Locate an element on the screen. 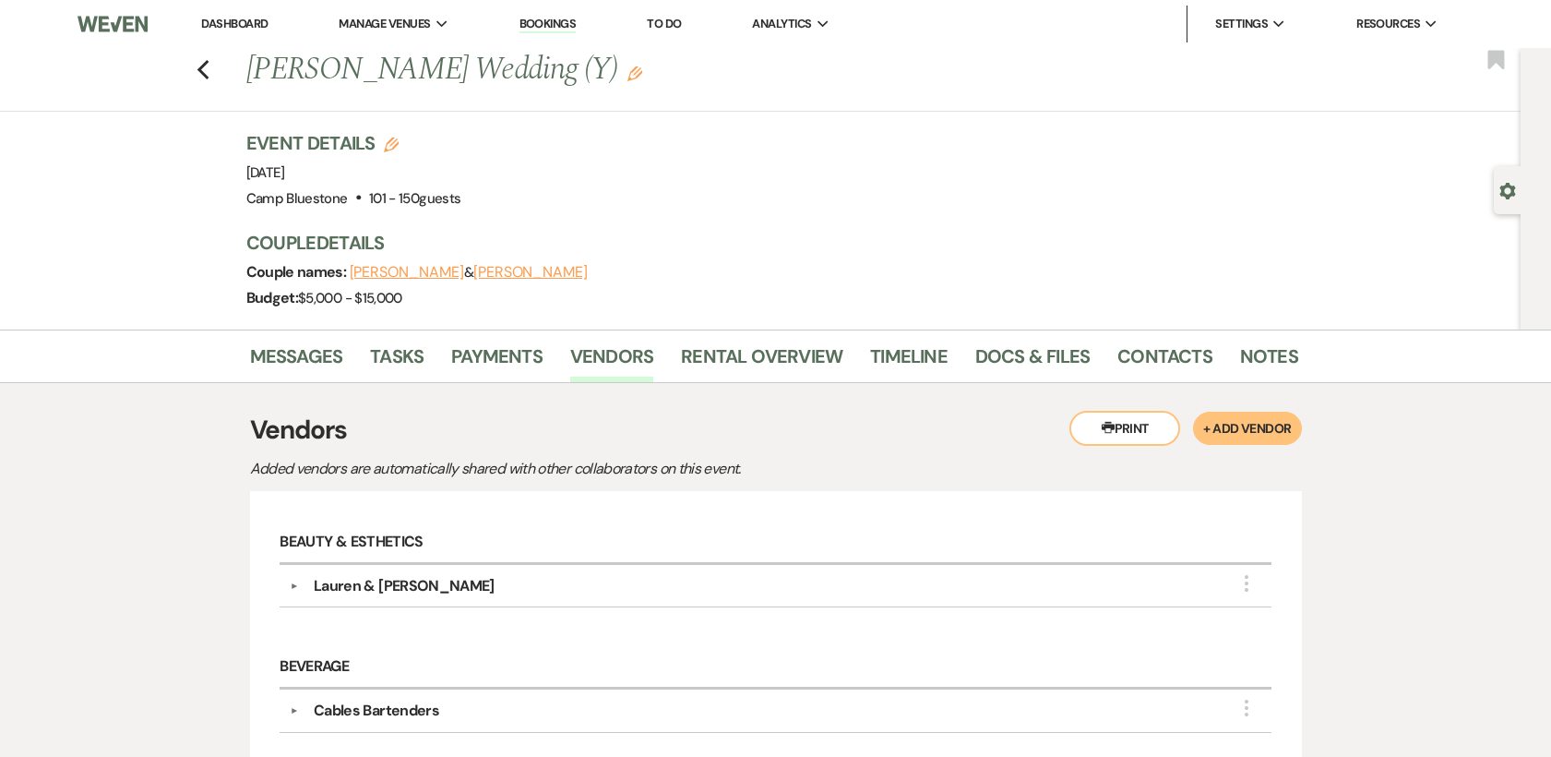 This screenshot has width=1551, height=757. span: Settings is located at coordinates (1241, 24).